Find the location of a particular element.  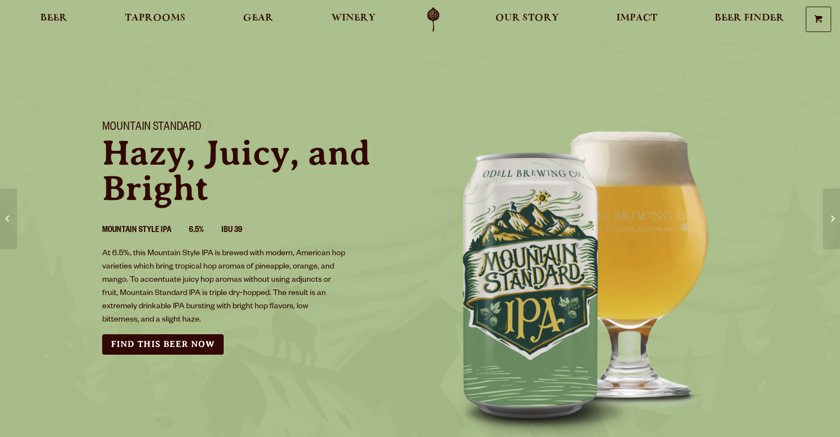

a: Our Story is located at coordinates (527, 19).